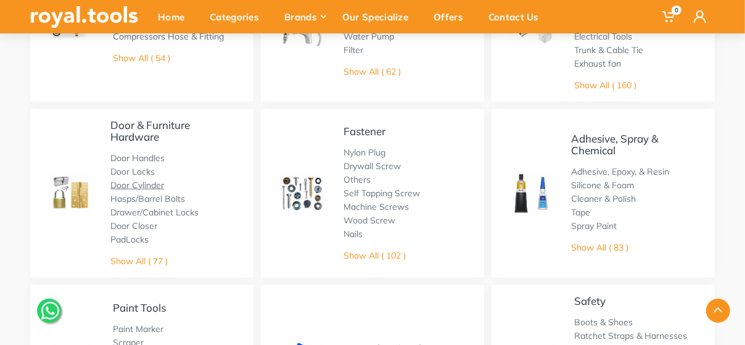 The height and width of the screenshot is (345, 745). What do you see at coordinates (305, 17) in the screenshot?
I see `div: Brands` at bounding box center [305, 17].